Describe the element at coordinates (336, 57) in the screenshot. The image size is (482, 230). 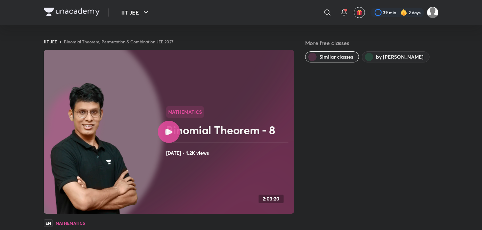
I see `span: Similar classes` at that location.